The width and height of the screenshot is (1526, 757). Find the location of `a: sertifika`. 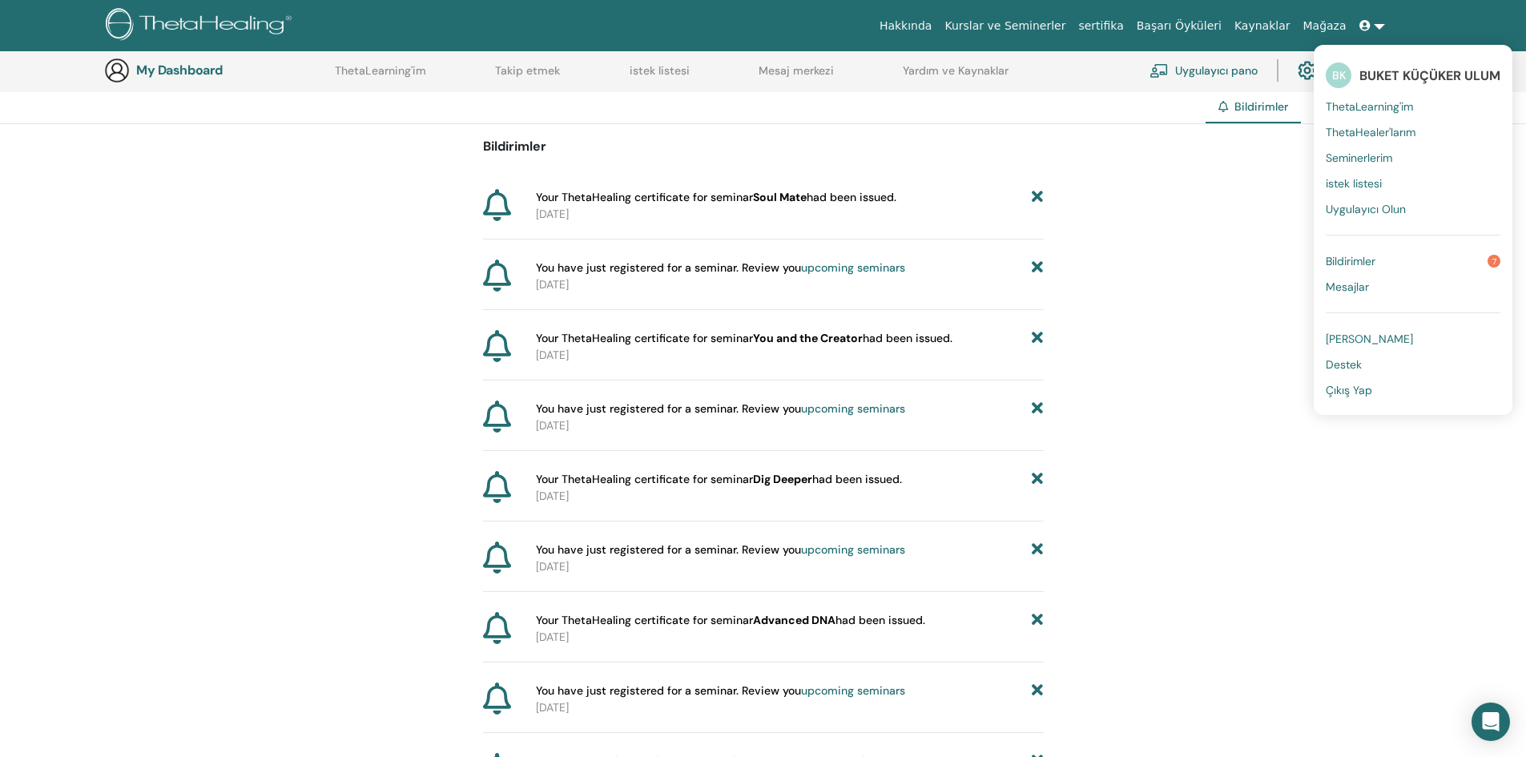

a: sertifika is located at coordinates (1101, 26).